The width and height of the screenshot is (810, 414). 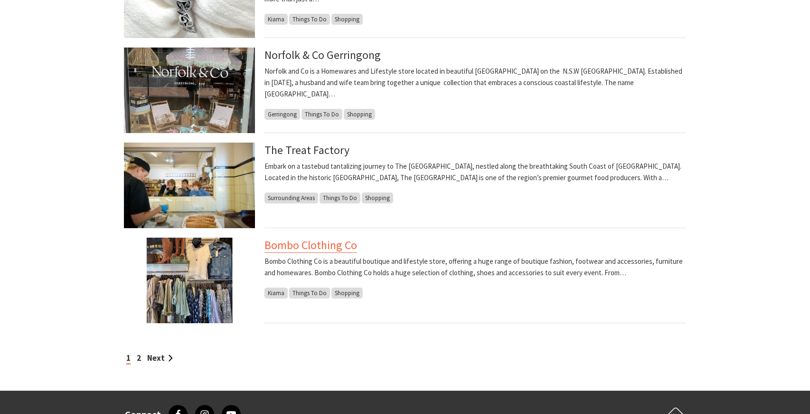 What do you see at coordinates (189, 185) in the screenshot?
I see `img: Children watching chocolatier working at The Treat Factory` at bounding box center [189, 185].